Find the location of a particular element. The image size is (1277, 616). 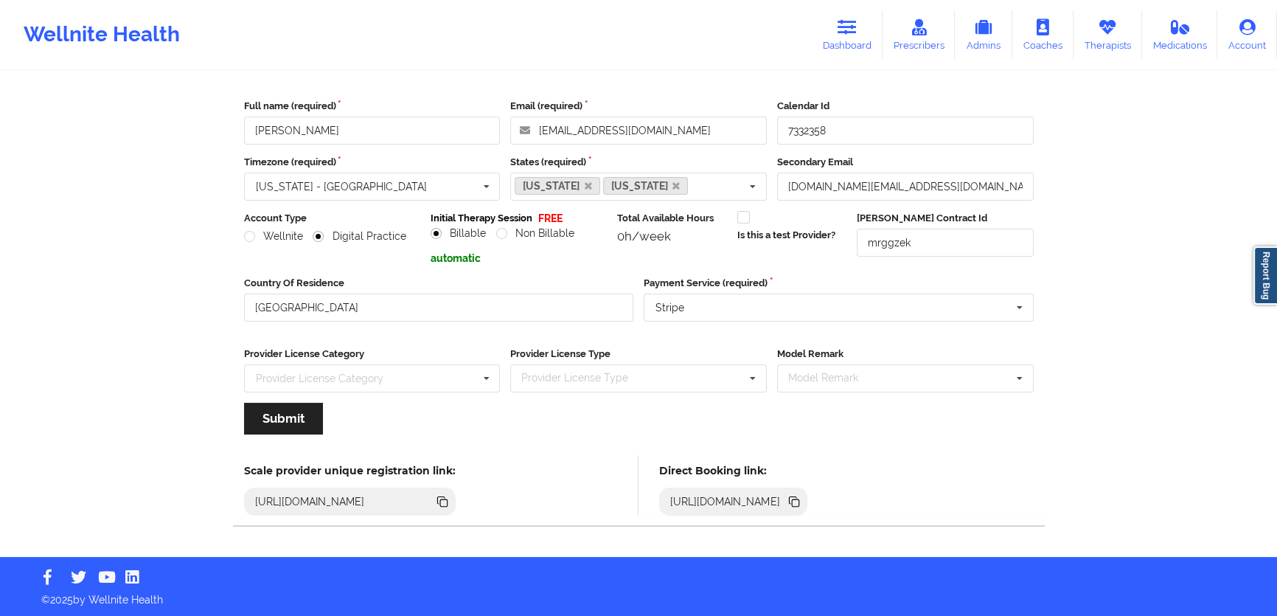

h5: Direct Booking link: is located at coordinates (733, 471).